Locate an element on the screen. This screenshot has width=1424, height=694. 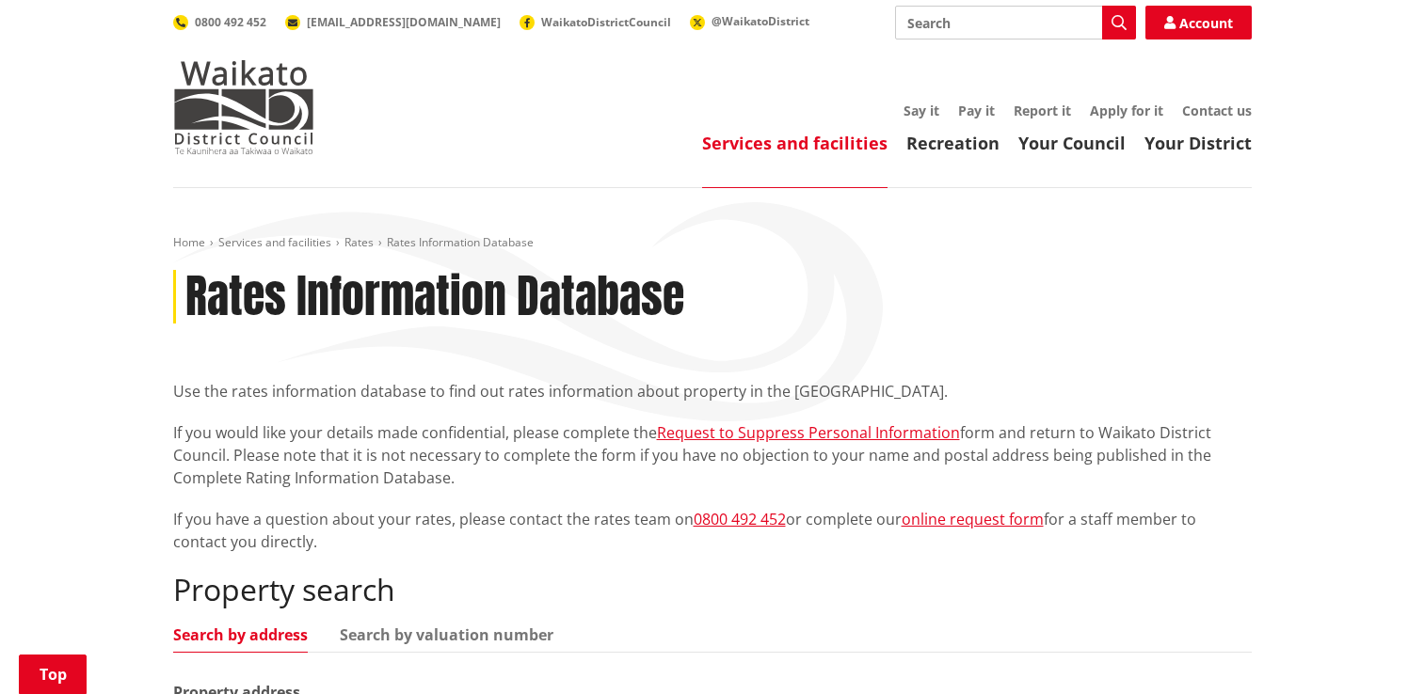
a: Contact us is located at coordinates (1217, 110).